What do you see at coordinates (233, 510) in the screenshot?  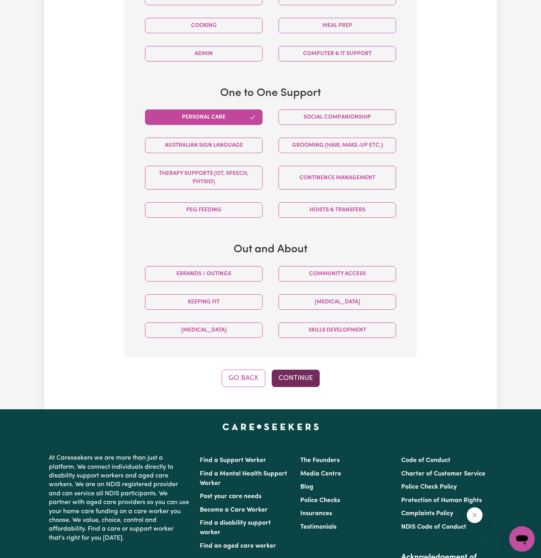 I see `a: Become a Care Worker` at bounding box center [233, 510].